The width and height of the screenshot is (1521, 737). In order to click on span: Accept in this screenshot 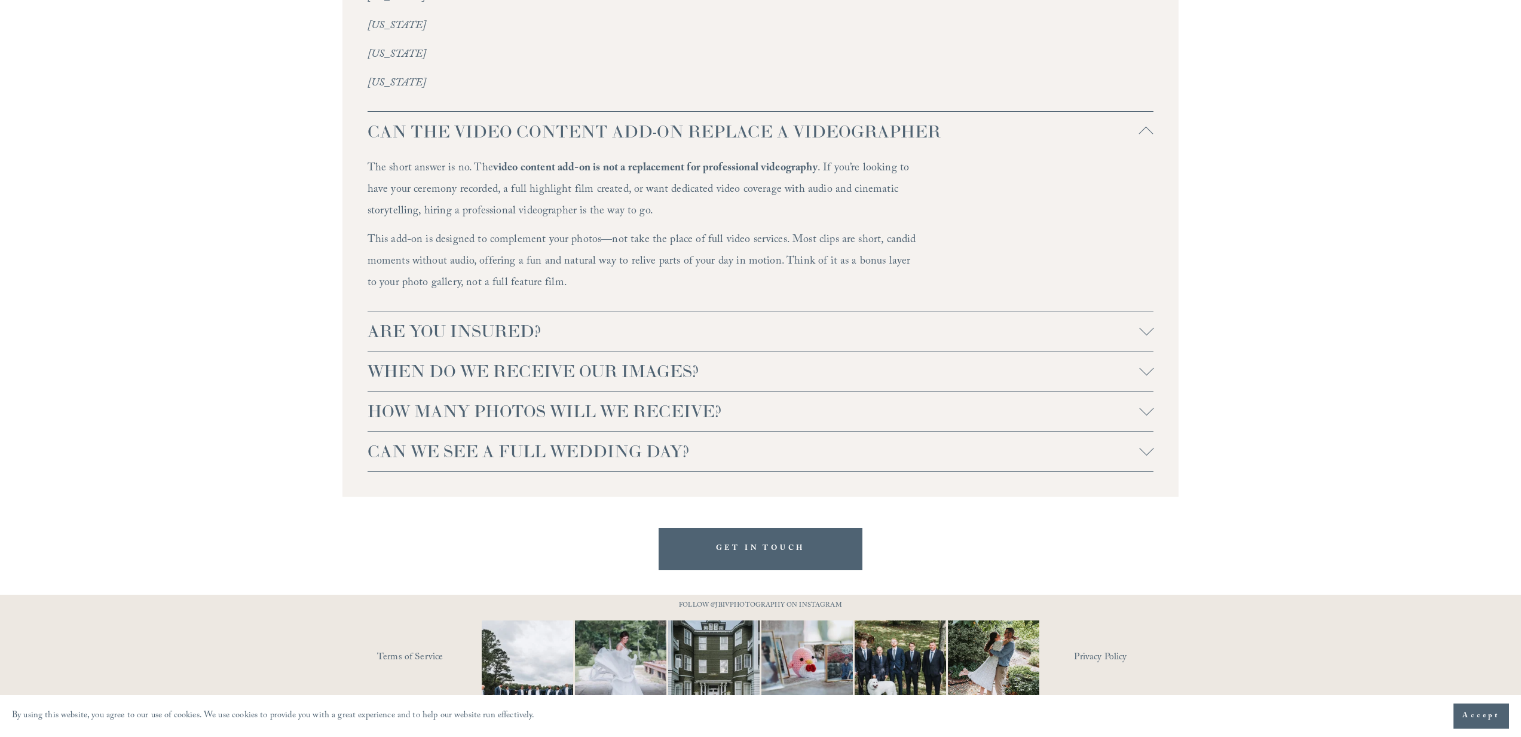, I will do `click(1481, 716)`.